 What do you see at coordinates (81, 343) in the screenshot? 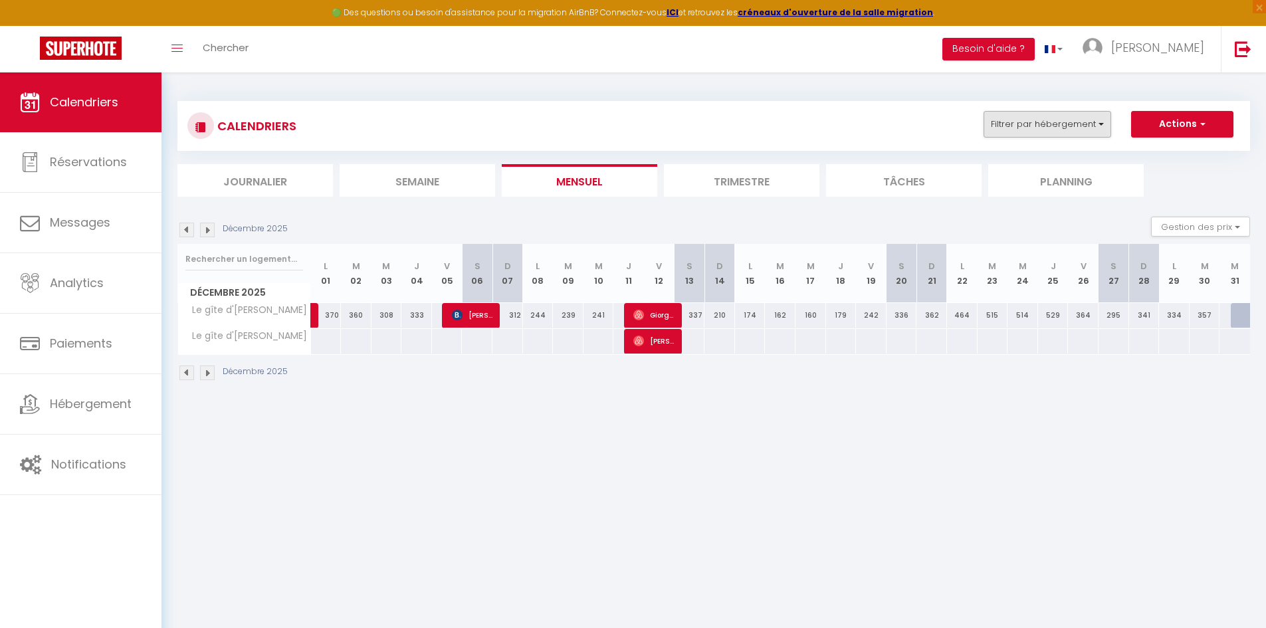
I see `span: Paiements` at bounding box center [81, 343].